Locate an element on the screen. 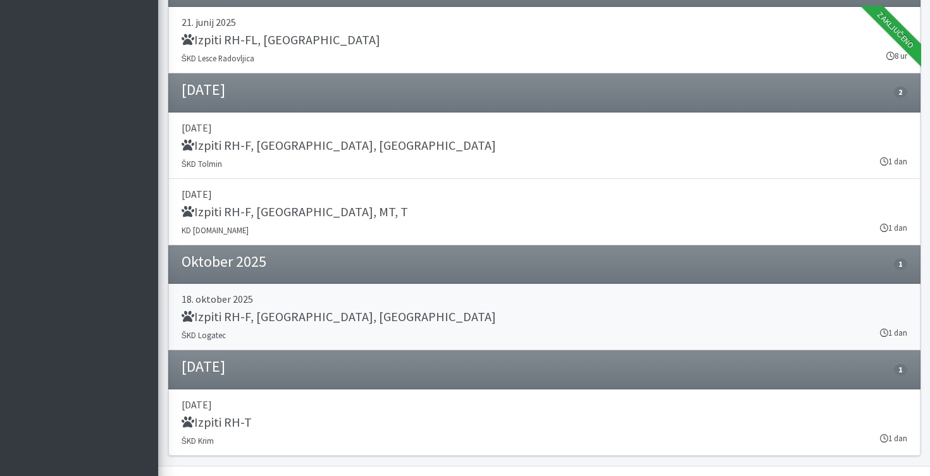 The width and height of the screenshot is (930, 476). small: ŠKD Krim is located at coordinates (198, 441).